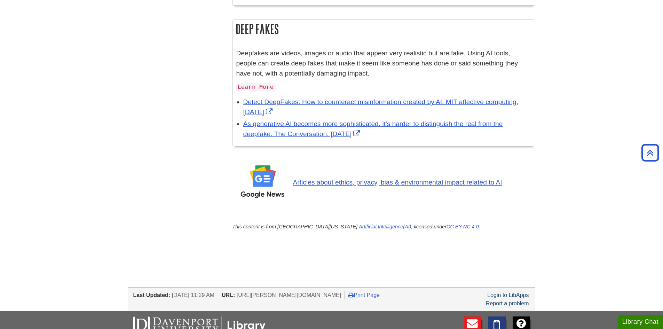 This screenshot has height=329, width=663. Describe the element at coordinates (263, 183) in the screenshot. I see `img: google news` at that location.